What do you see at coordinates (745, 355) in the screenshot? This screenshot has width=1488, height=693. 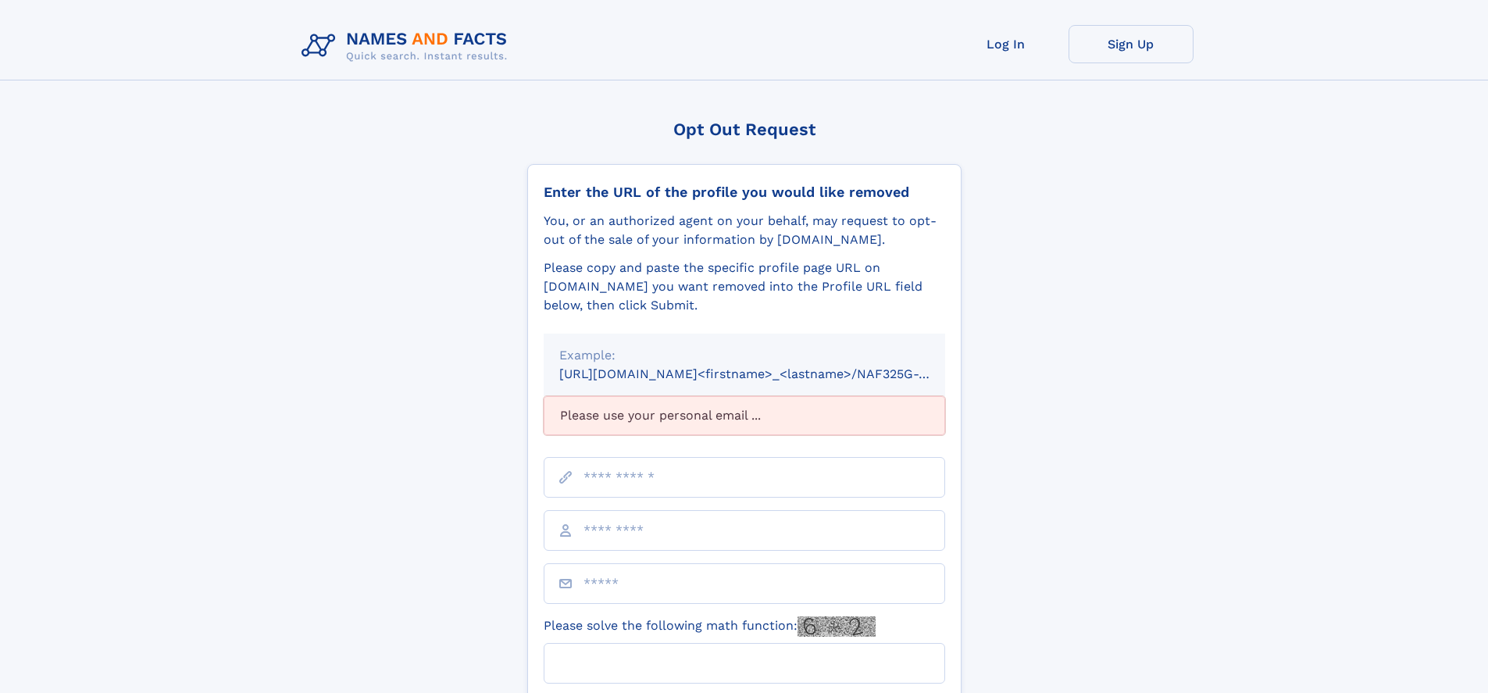 I see `div: Example:` at bounding box center [745, 355].